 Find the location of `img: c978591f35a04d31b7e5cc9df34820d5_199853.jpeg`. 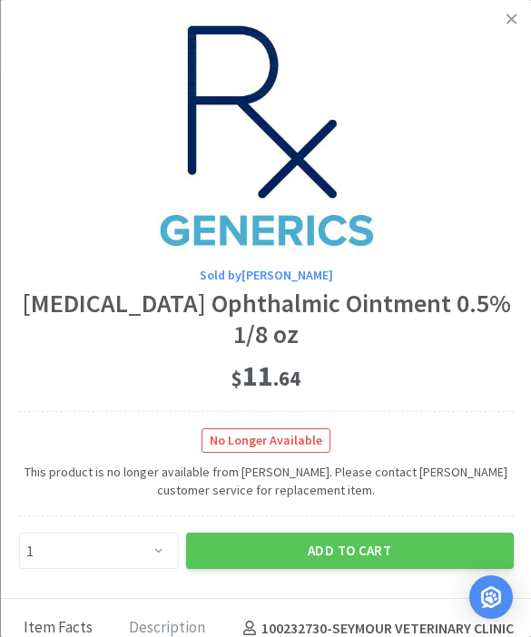

img: c978591f35a04d31b7e5cc9df34820d5_199853.jpeg is located at coordinates (266, 136).